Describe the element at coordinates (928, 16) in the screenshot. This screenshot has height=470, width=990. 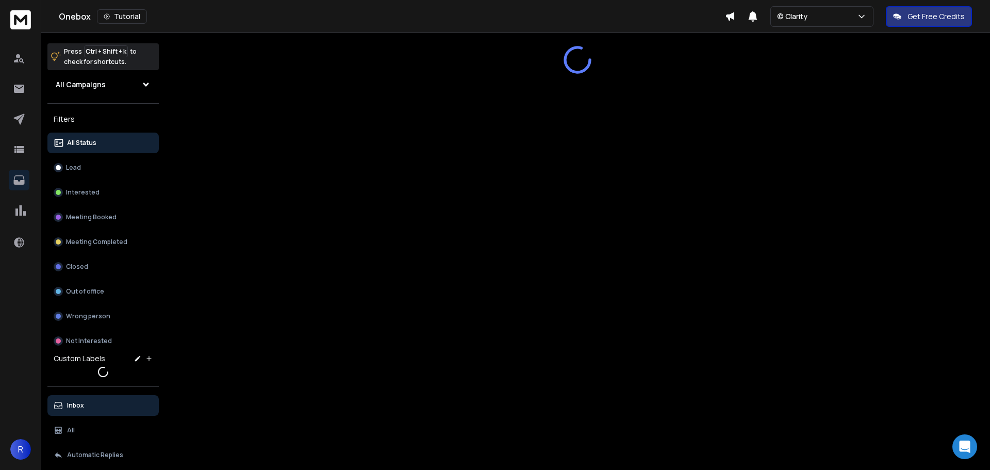
I see `button: Get Free Credits` at that location.